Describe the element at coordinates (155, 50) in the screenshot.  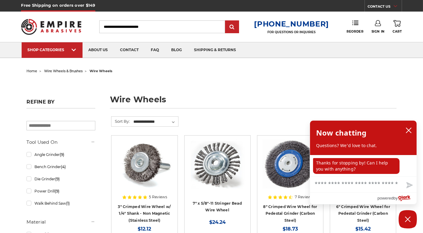
I see `a: faq` at that location.